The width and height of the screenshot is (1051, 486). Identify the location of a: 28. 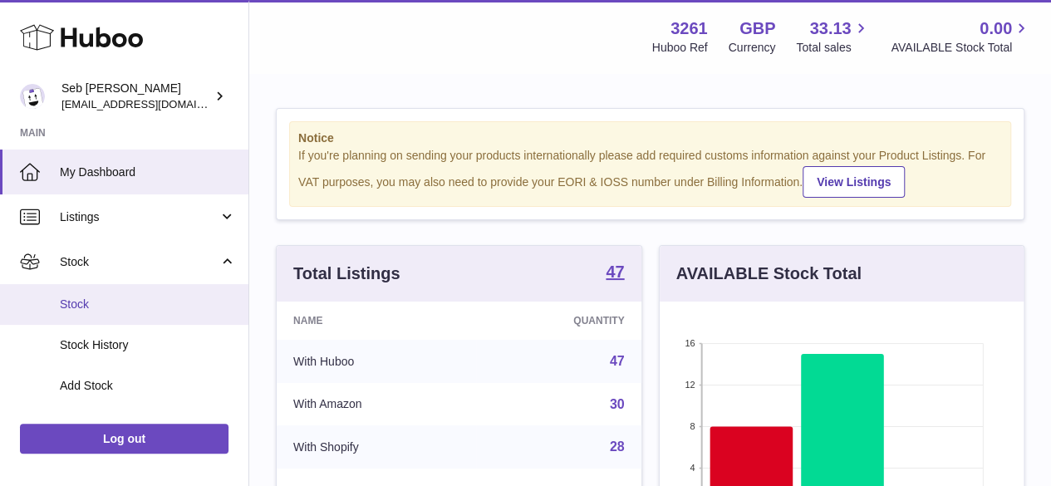
(617, 446).